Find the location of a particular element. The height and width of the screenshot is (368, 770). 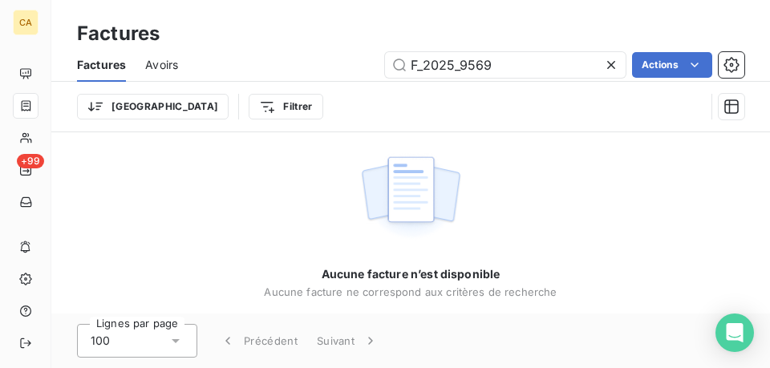

span: Aucune facture ne correspond aux critères de recherche is located at coordinates (410, 292).